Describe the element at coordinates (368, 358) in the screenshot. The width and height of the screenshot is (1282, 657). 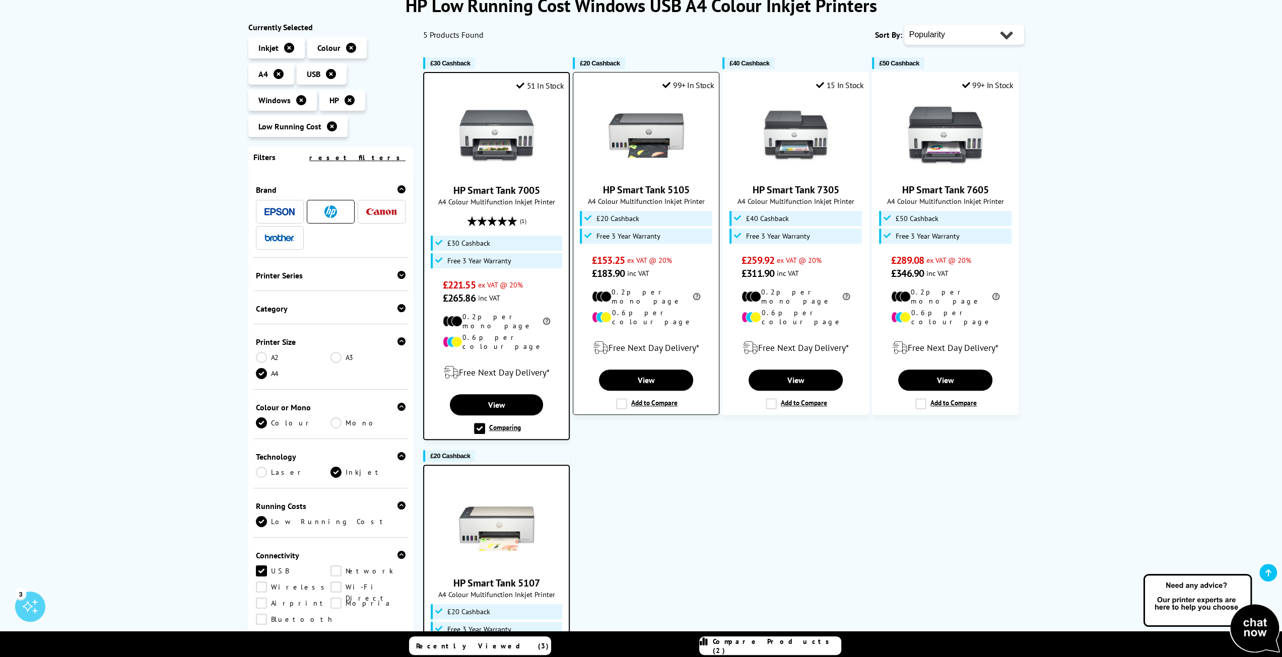
I see `a: A3` at that location.